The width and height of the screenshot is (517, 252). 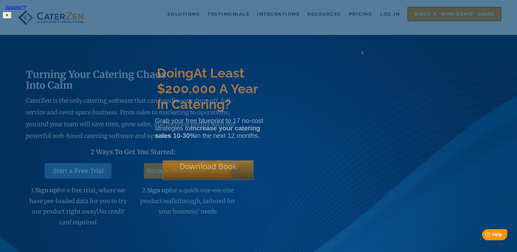 What do you see at coordinates (209, 128) in the screenshot?
I see `span: Grab your free blueprint to 17 no-cost strategies to in the next 12 months.` at bounding box center [209, 128].